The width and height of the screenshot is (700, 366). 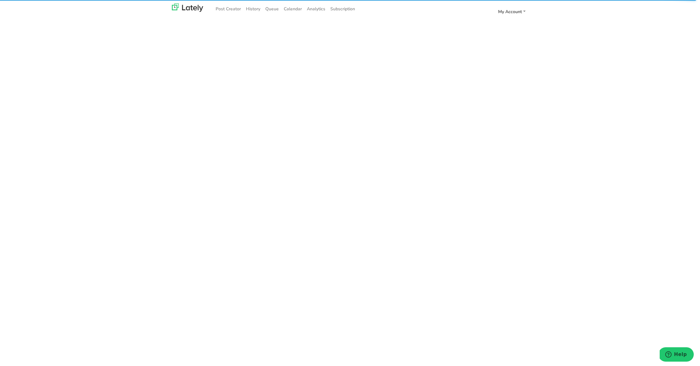 I want to click on a: Analytics, so click(x=316, y=9).